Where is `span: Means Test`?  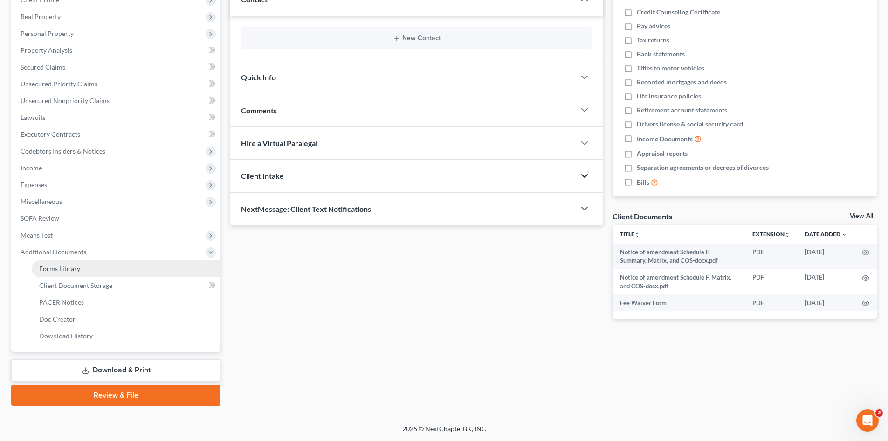
span: Means Test is located at coordinates (36, 235).